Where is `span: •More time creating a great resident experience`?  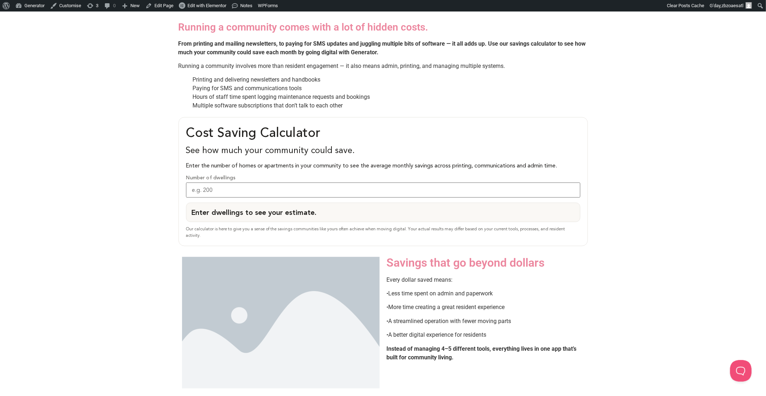 span: •More time creating a great resident experience is located at coordinates (446, 307).